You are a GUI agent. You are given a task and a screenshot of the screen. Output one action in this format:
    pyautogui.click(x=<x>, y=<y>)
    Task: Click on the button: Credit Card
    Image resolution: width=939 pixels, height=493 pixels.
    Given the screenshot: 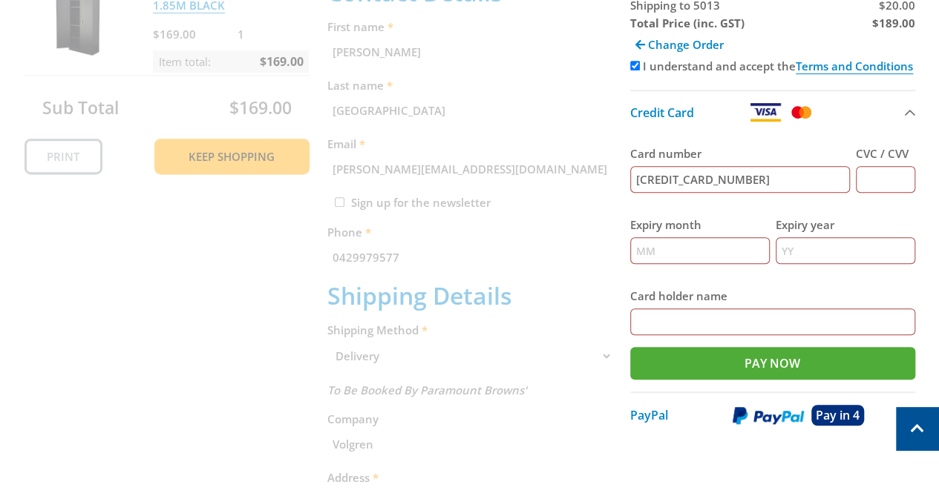 What is the action you would take?
    pyautogui.click(x=772, y=111)
    